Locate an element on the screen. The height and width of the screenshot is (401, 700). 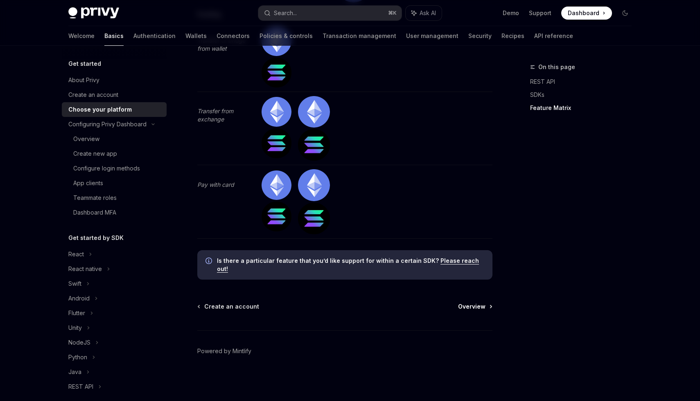
a: About Privy is located at coordinates (114, 80).